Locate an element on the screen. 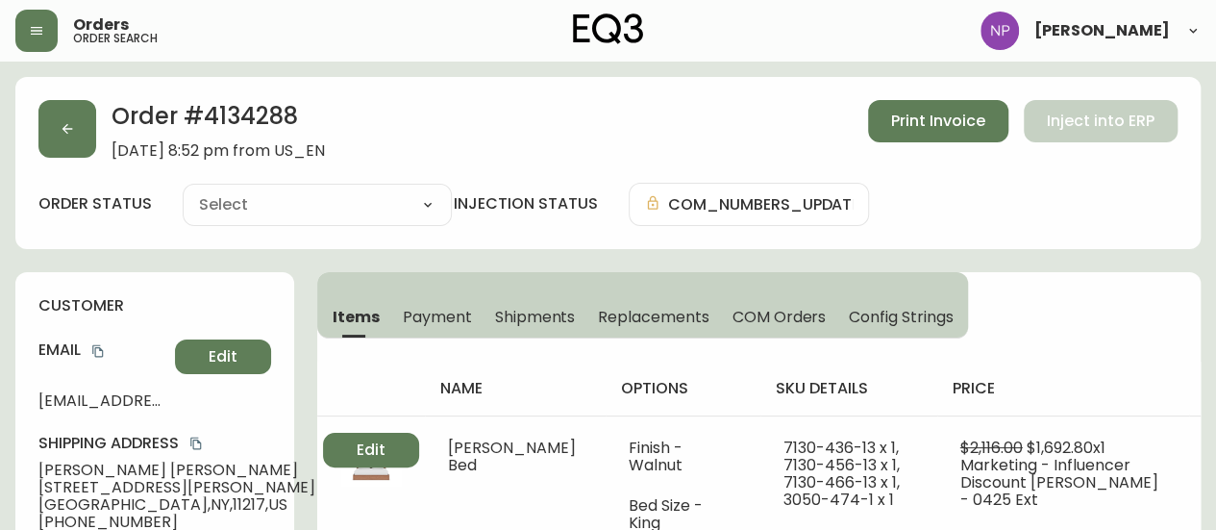 The width and height of the screenshot is (1216, 530). h4: customer is located at coordinates (155, 306).